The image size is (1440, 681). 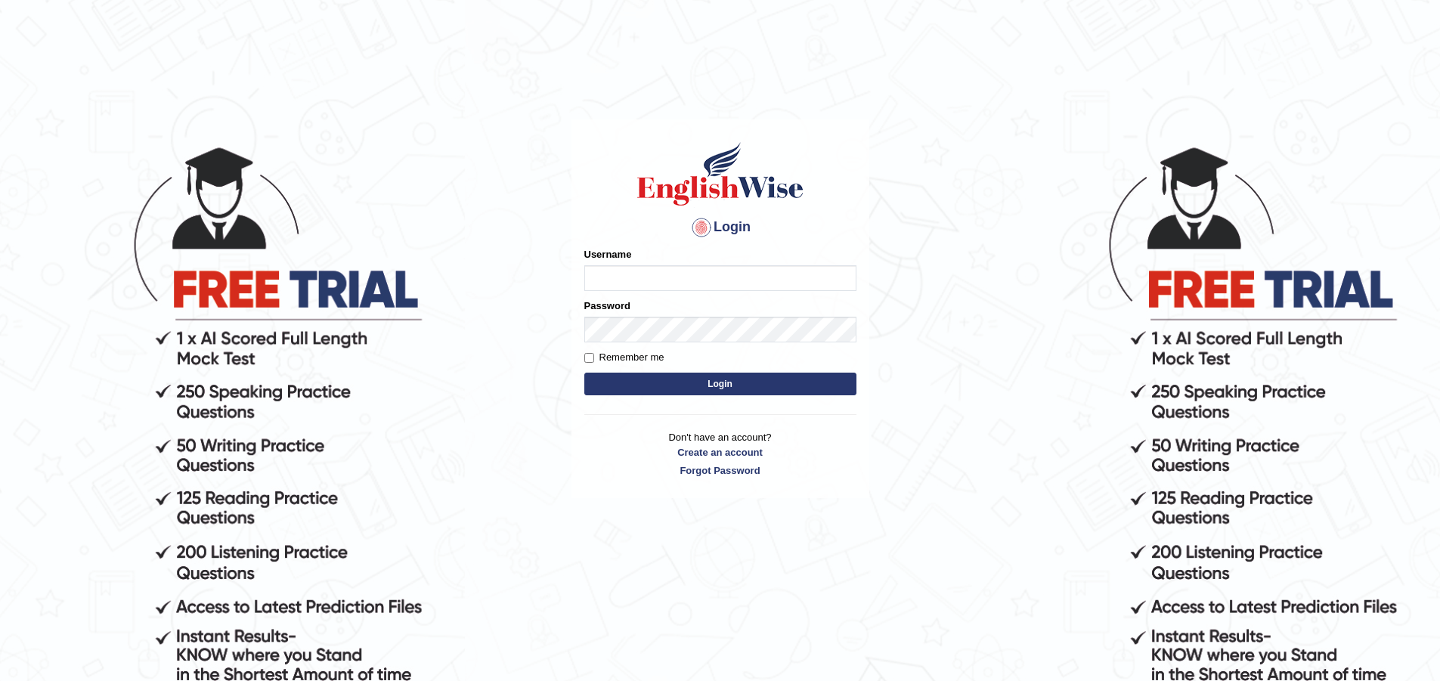 What do you see at coordinates (721, 470) in the screenshot?
I see `a: Forgot Password` at bounding box center [721, 470].